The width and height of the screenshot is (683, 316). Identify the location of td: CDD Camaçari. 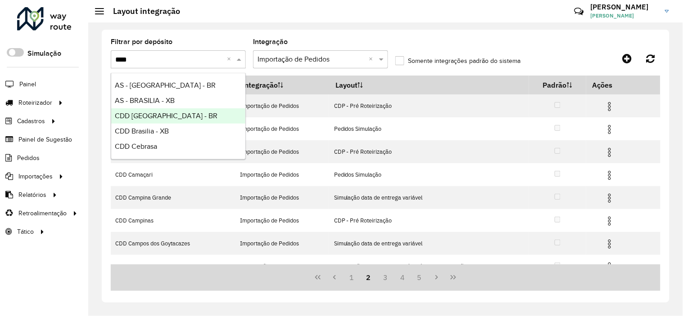
(173, 175).